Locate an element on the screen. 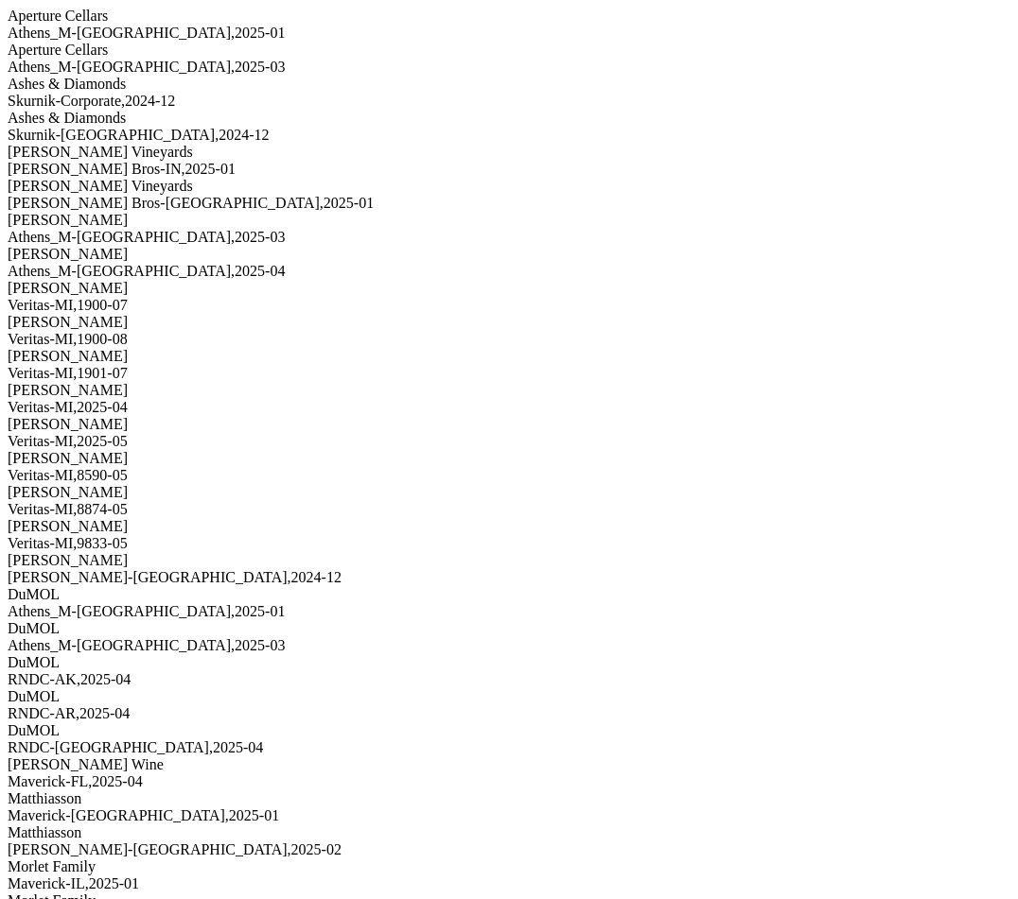  div: RNDC-AK , 2025 - 04 is located at coordinates (509, 680).